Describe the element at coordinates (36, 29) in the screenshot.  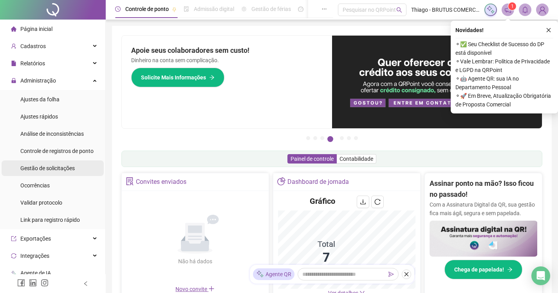
I see `span: Página inicial` at that location.